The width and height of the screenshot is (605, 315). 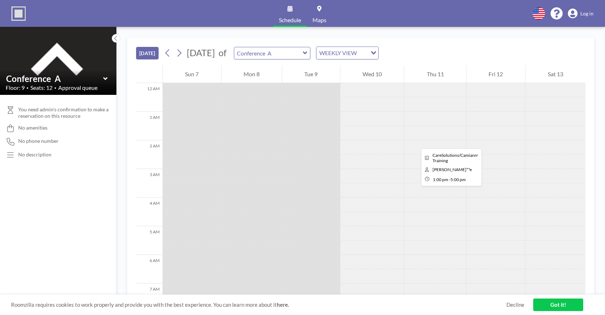 I want to click on a: Got it!, so click(x=559, y=304).